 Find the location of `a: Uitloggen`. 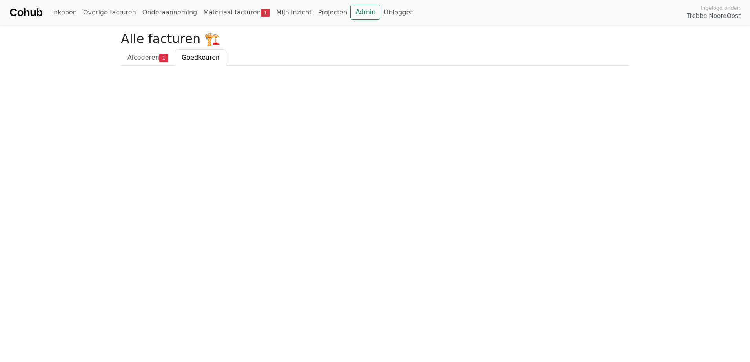

a: Uitloggen is located at coordinates (399, 13).